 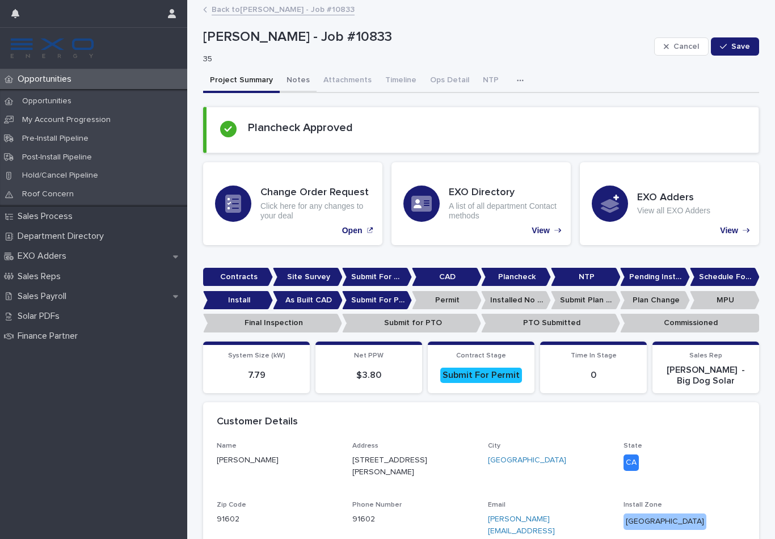 I want to click on span: Address, so click(x=366, y=446).